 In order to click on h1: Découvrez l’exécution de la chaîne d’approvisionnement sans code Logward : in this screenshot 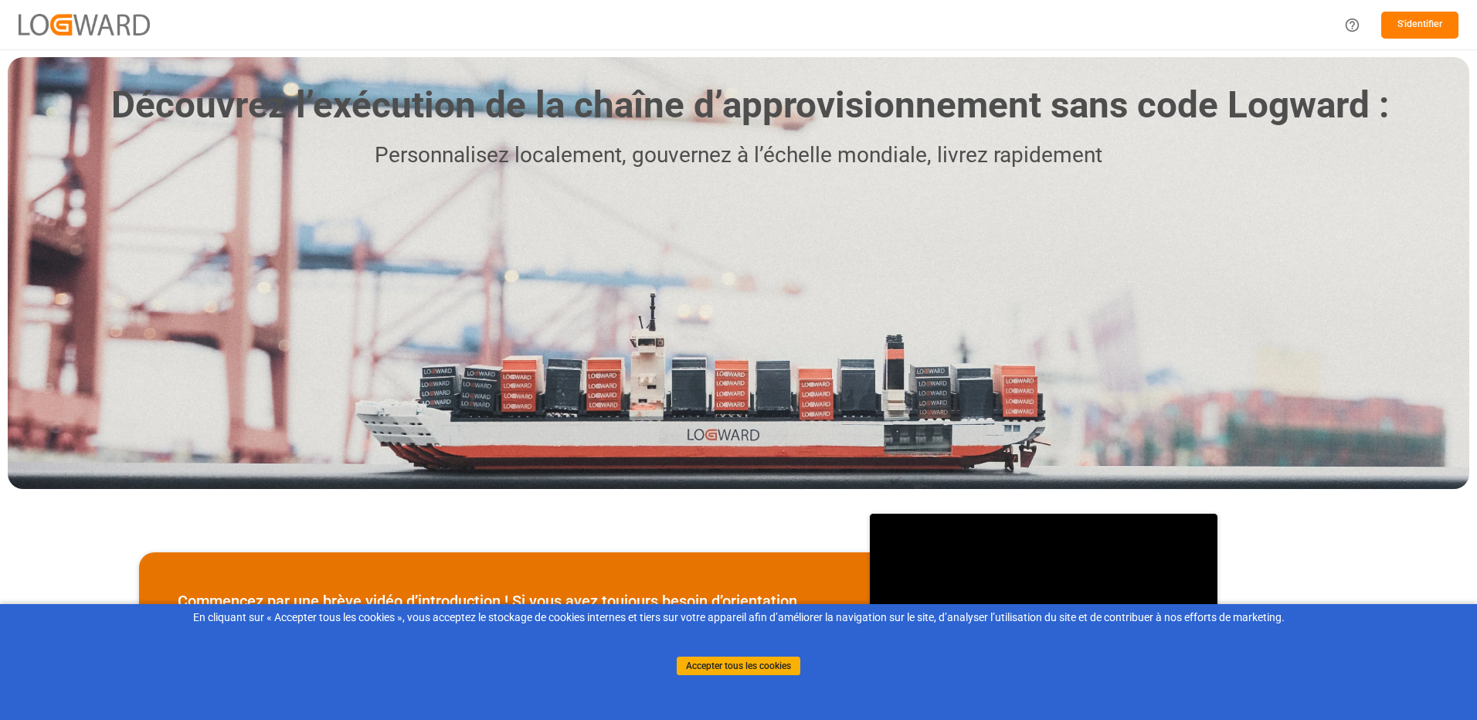, I will do `click(750, 105)`.